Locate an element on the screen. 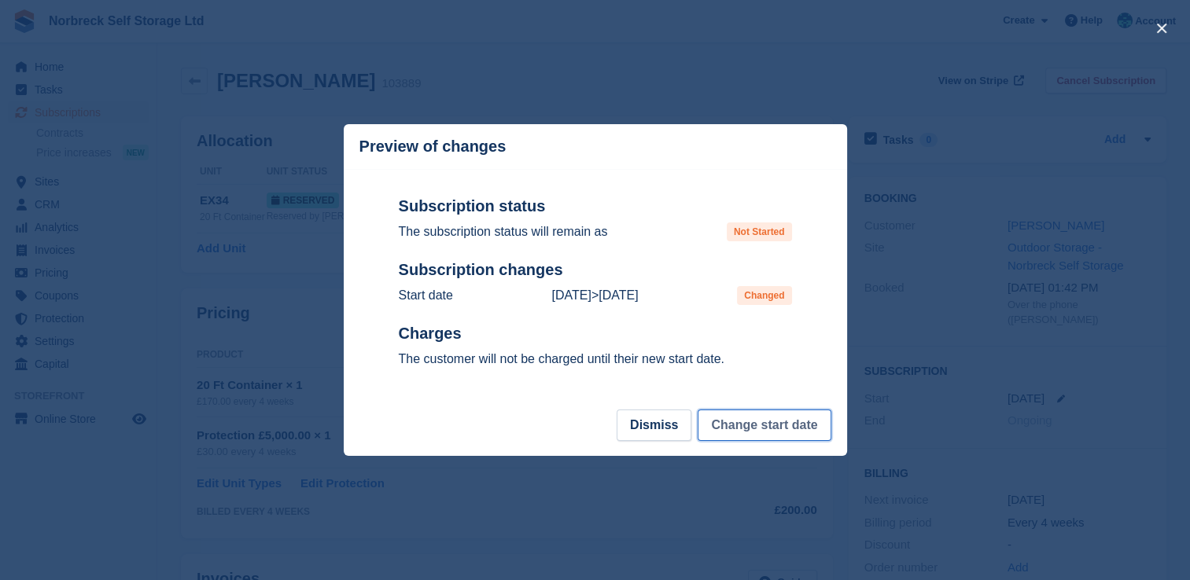 The image size is (1190, 580). span: Changed is located at coordinates (764, 296).